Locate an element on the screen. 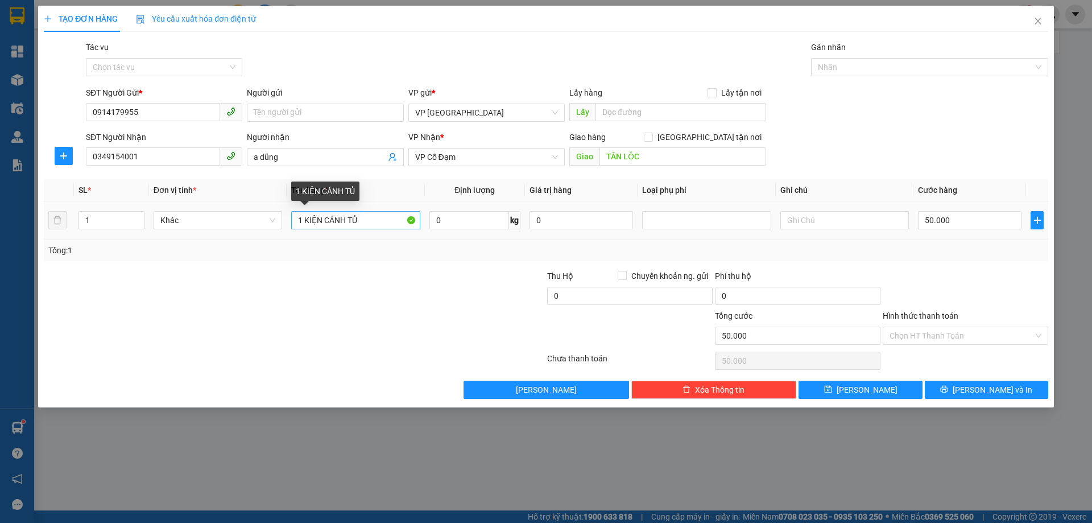 The height and width of the screenshot is (523, 1092). button: deleteXóa Thông tin is located at coordinates (714, 390).